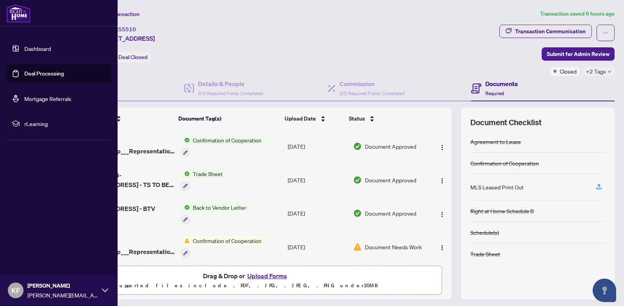  I want to click on span: Drag & Drop or, so click(246, 276).